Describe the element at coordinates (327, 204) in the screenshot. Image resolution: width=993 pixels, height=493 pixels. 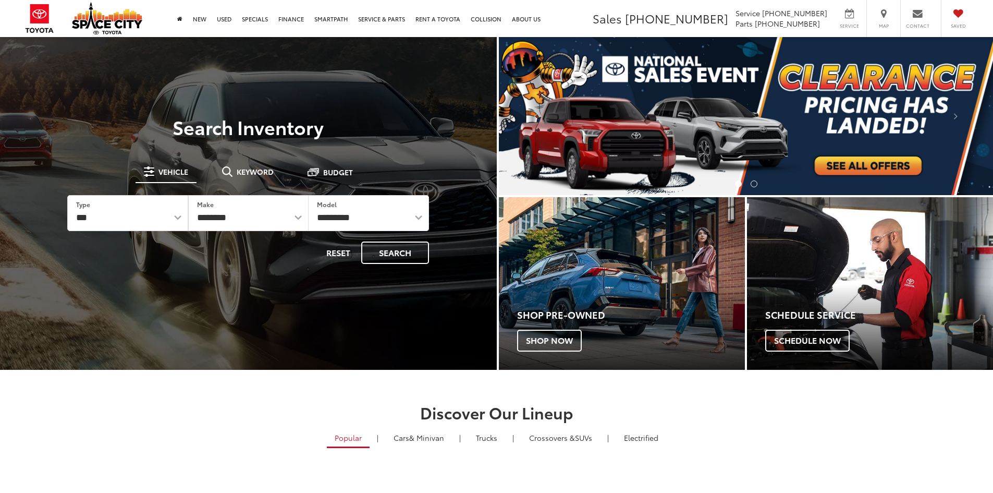
I see `label: Model` at that location.